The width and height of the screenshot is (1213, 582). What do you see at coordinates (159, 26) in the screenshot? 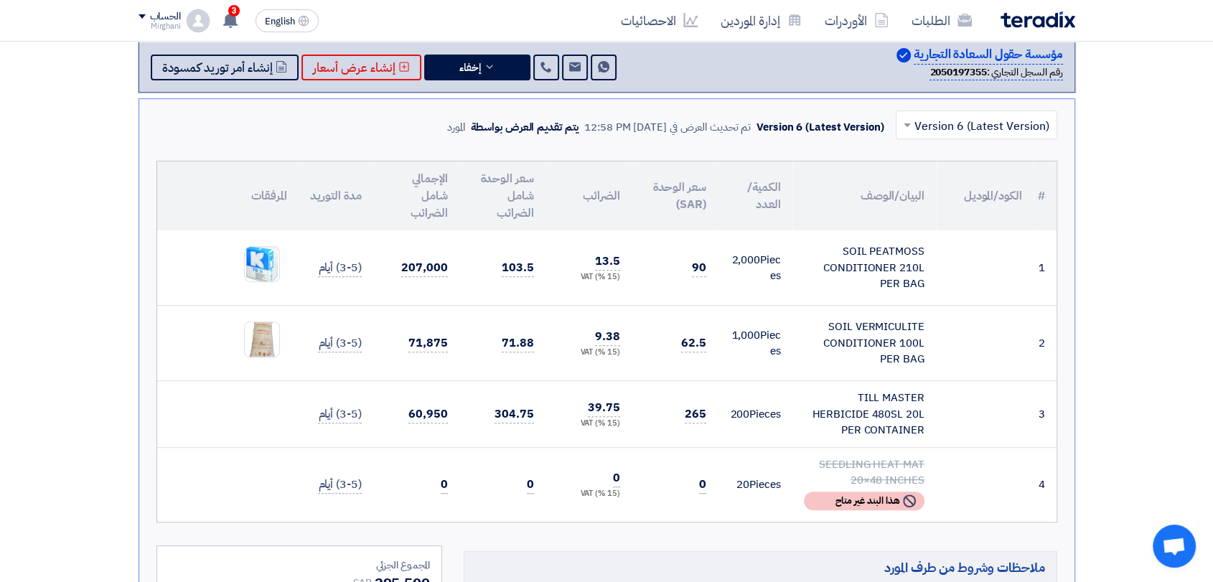
I see `div: Mirghani` at bounding box center [159, 26].